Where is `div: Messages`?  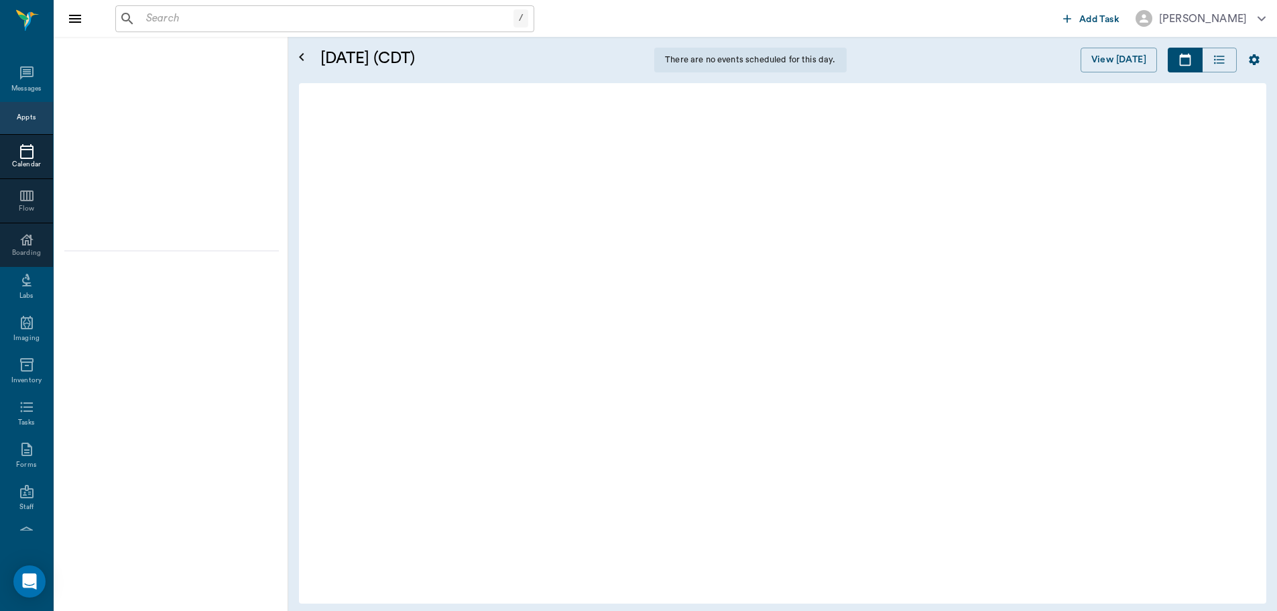
div: Messages is located at coordinates (27, 88).